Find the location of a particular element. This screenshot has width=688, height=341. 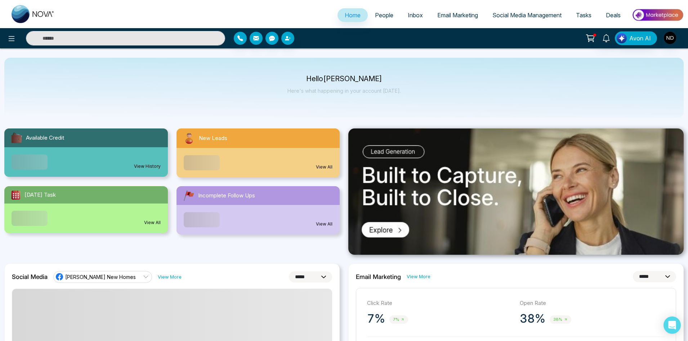

a: Inbox is located at coordinates (416, 15).